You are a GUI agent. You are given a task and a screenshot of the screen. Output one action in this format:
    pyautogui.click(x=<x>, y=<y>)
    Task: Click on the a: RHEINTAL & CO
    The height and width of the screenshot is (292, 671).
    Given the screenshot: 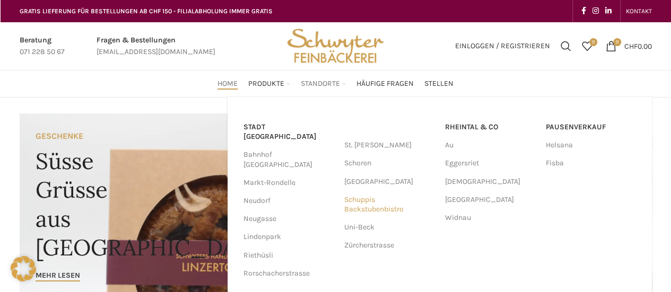 What is the action you would take?
    pyautogui.click(x=490, y=127)
    